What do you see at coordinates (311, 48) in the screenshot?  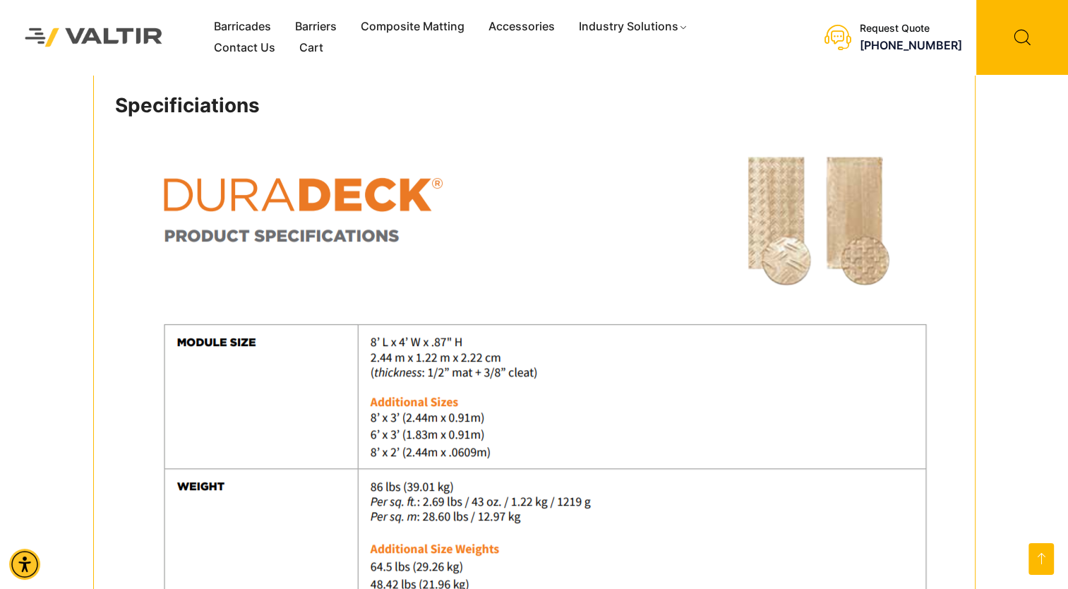 I see `a: Cart` at bounding box center [311, 48].